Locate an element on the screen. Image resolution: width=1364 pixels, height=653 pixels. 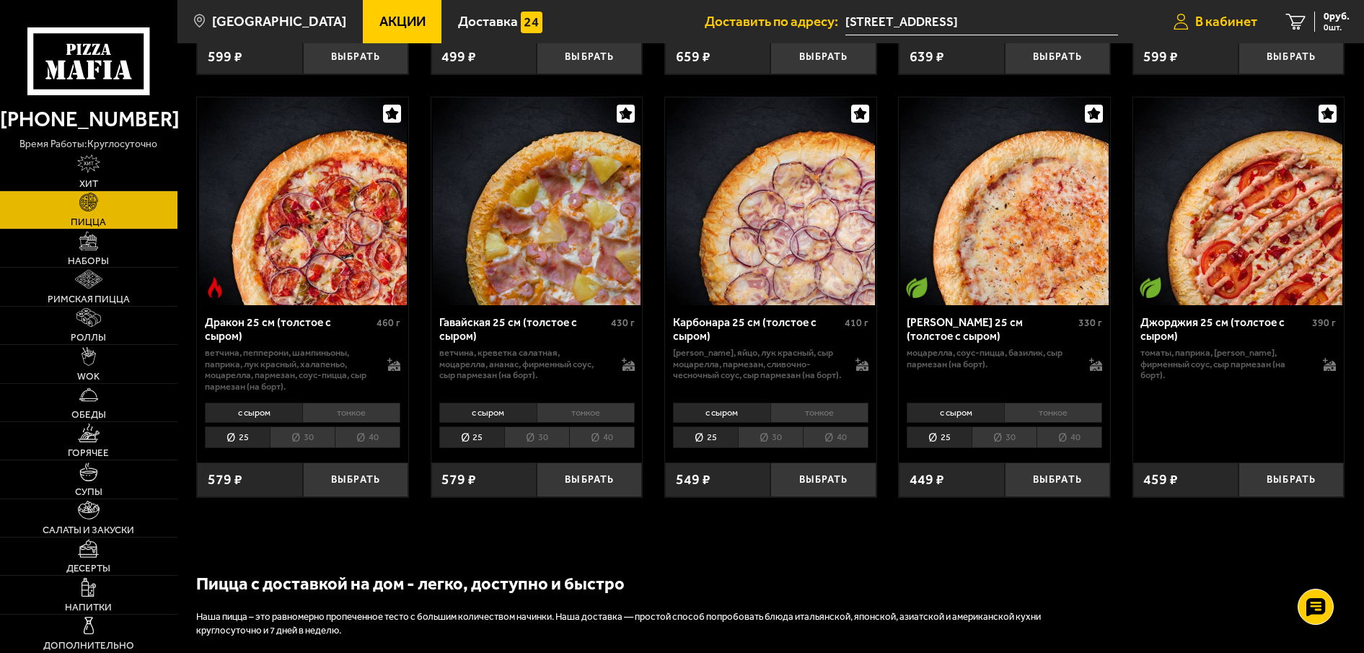
span: В кабинет is located at coordinates (1226, 22).